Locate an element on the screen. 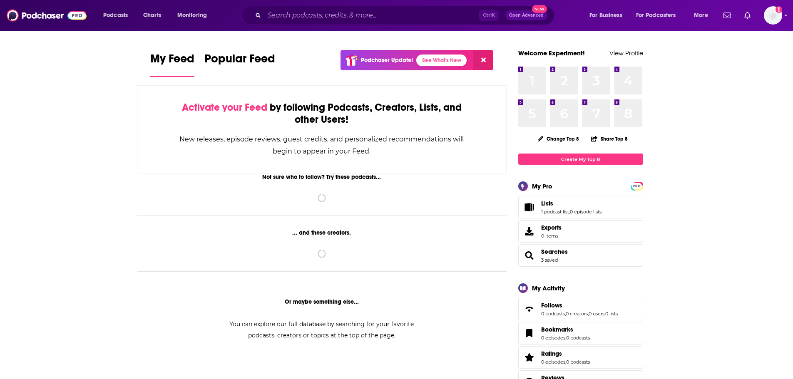 Image resolution: width=793 pixels, height=379 pixels. a: 0 users is located at coordinates (596, 314).